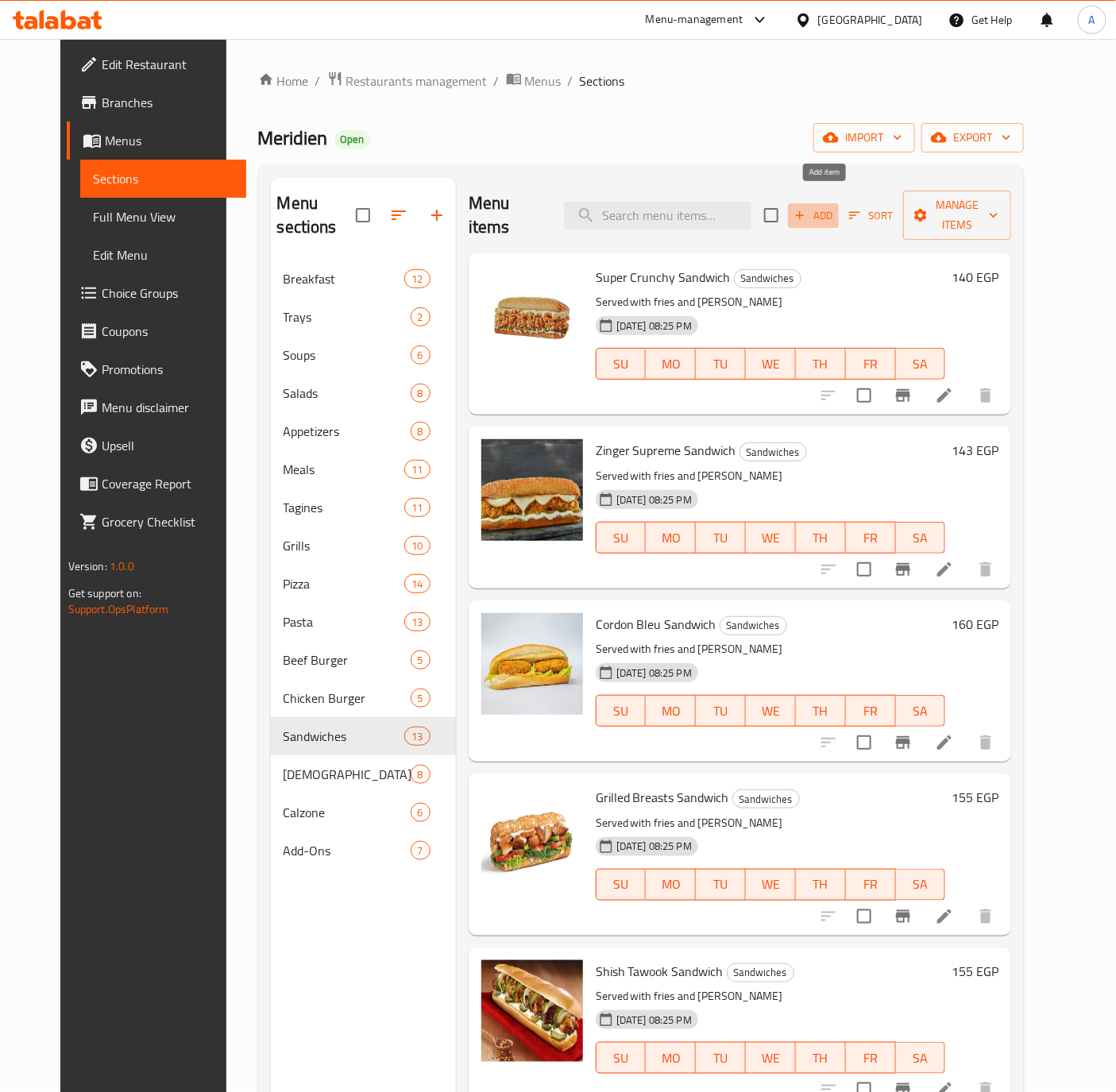 The width and height of the screenshot is (1116, 1092). I want to click on div: Meals11, so click(363, 470).